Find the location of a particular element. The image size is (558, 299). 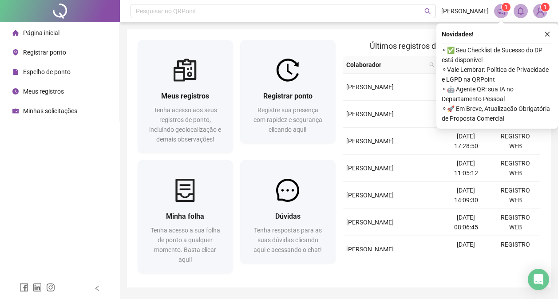

span: schedule is located at coordinates (16, 111).